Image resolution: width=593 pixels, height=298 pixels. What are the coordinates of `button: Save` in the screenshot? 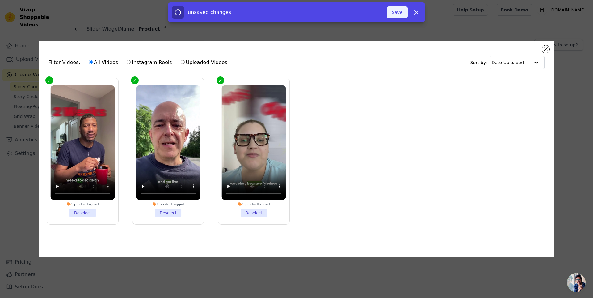 It's located at (397, 12).